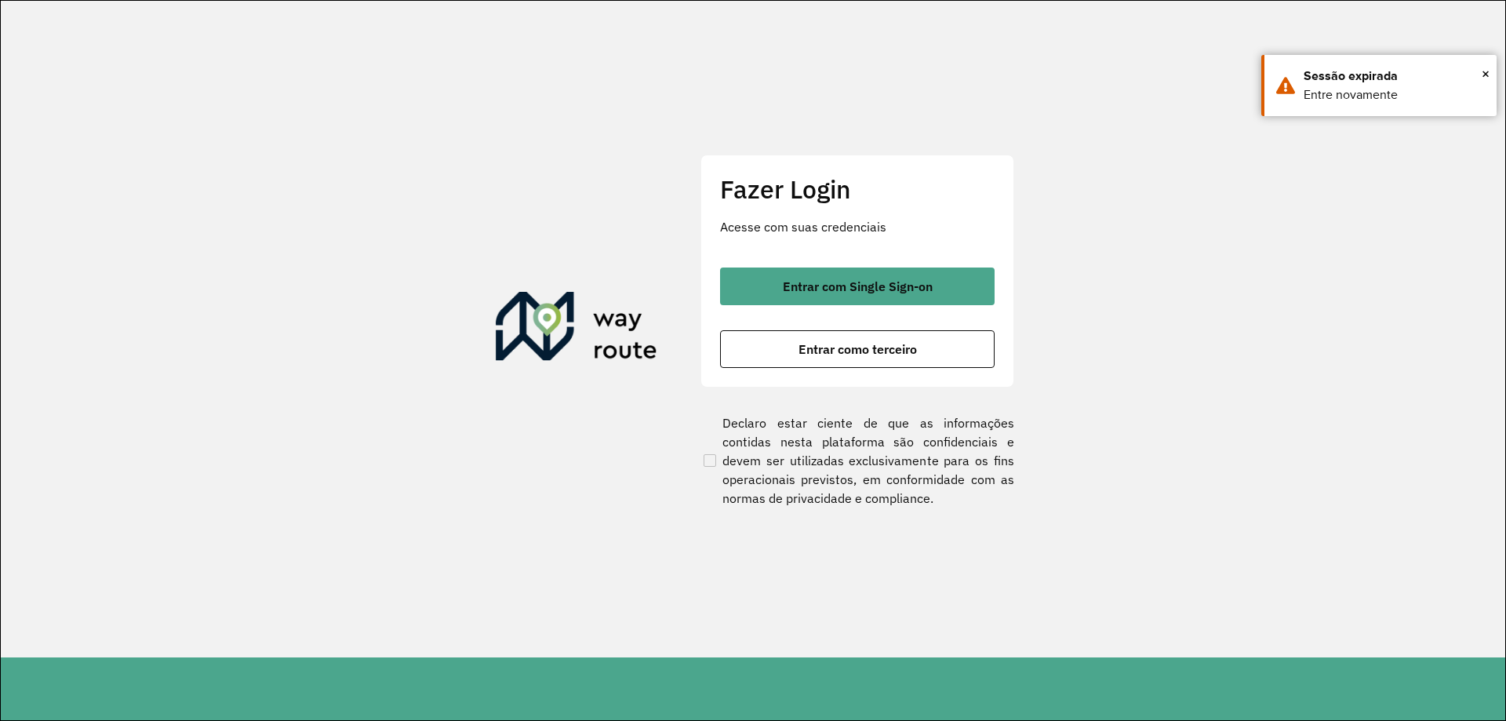 The image size is (1506, 721). What do you see at coordinates (857, 286) in the screenshot?
I see `span: Entrar com Single Sign-on` at bounding box center [857, 286].